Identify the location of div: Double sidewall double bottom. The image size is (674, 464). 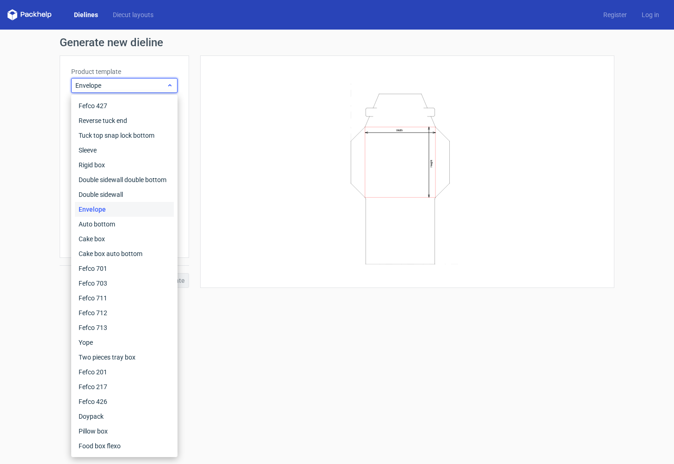
(124, 180).